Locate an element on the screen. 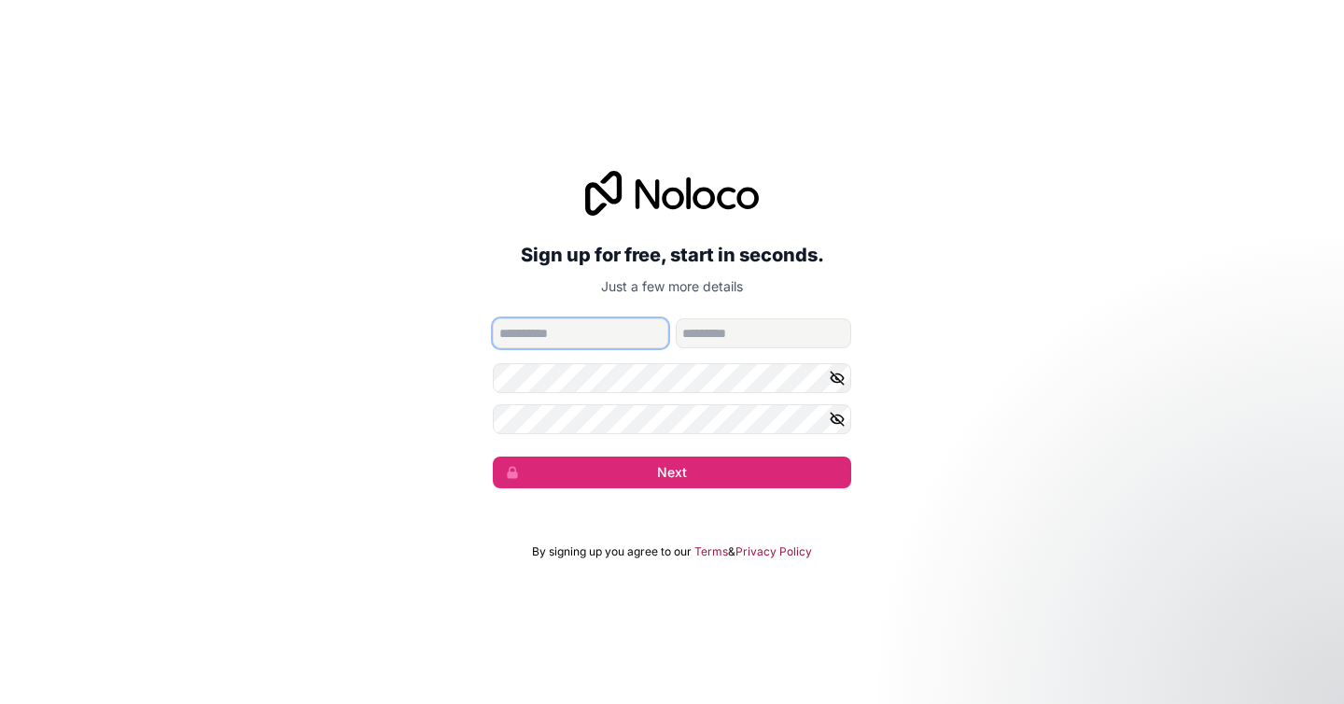 This screenshot has height=704, width=1344. p: Just a few more details is located at coordinates (672, 287).